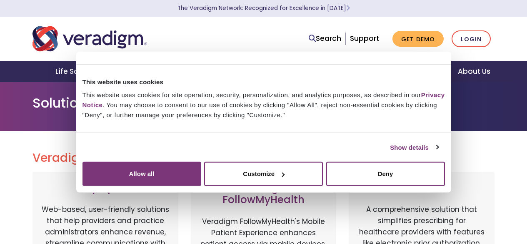 This screenshot has height=244, width=527. I want to click on span: Learn More, so click(348, 8).